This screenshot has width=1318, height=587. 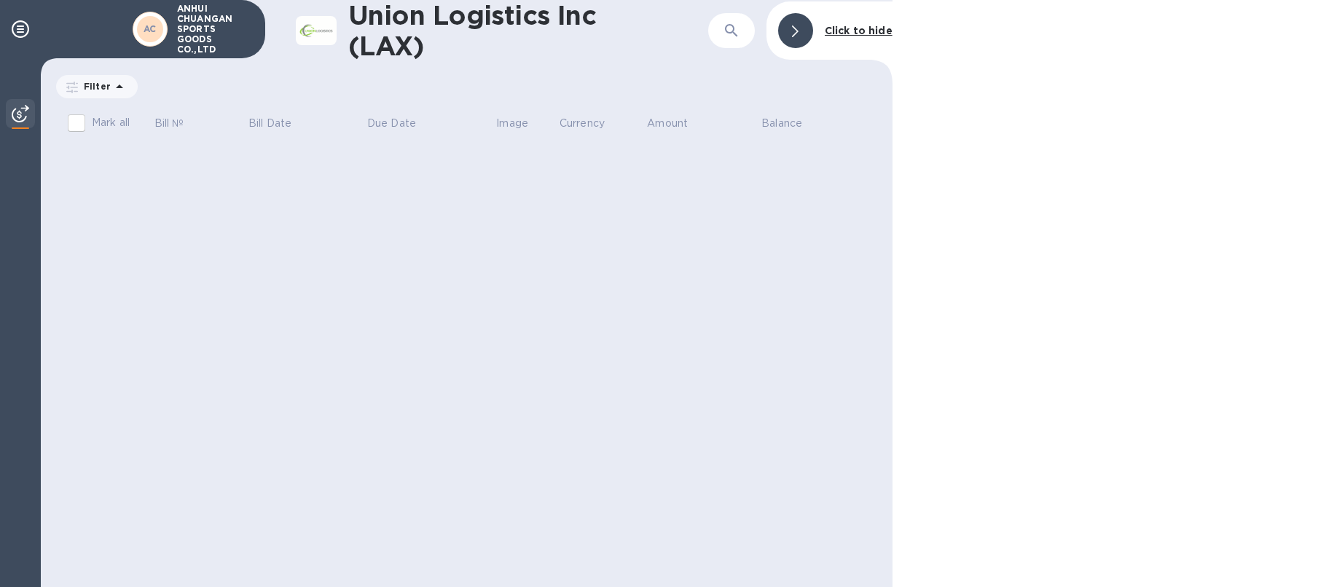 I want to click on span: Amount, so click(x=677, y=123).